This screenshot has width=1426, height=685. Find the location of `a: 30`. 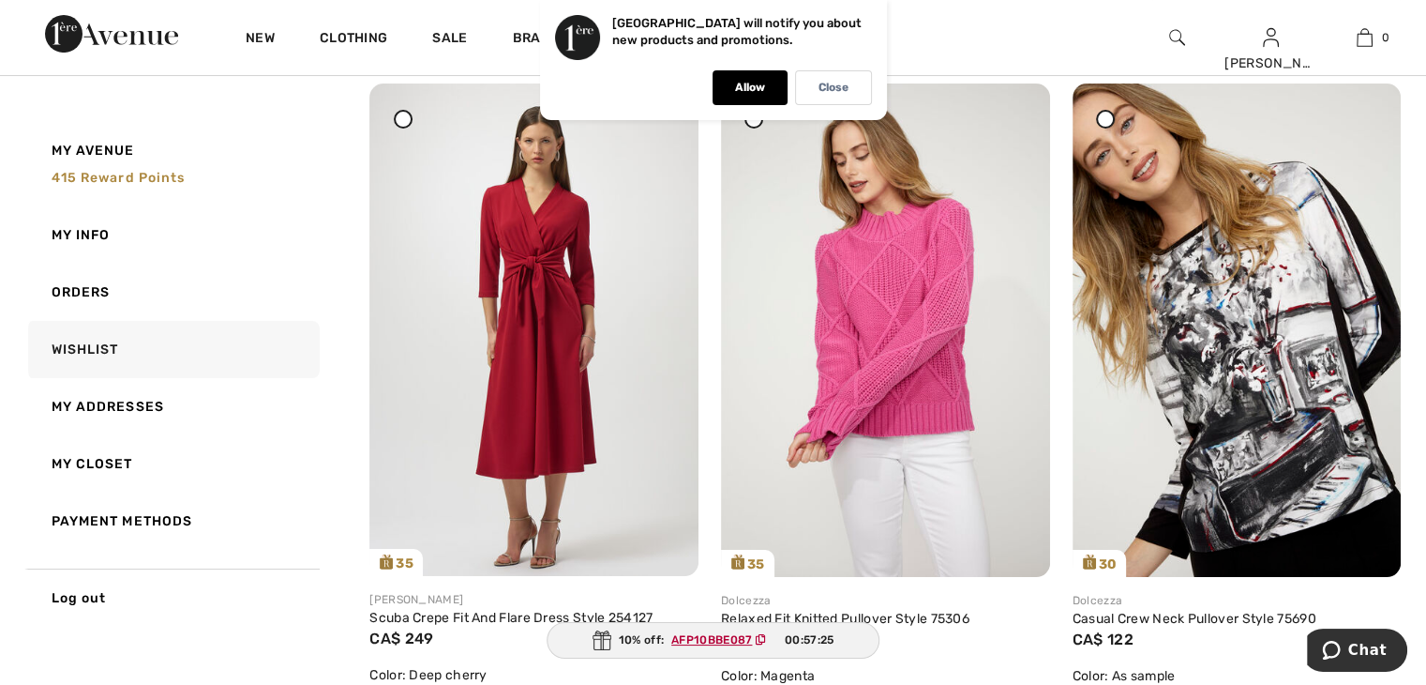

a: 30 is located at coordinates (1237, 330).